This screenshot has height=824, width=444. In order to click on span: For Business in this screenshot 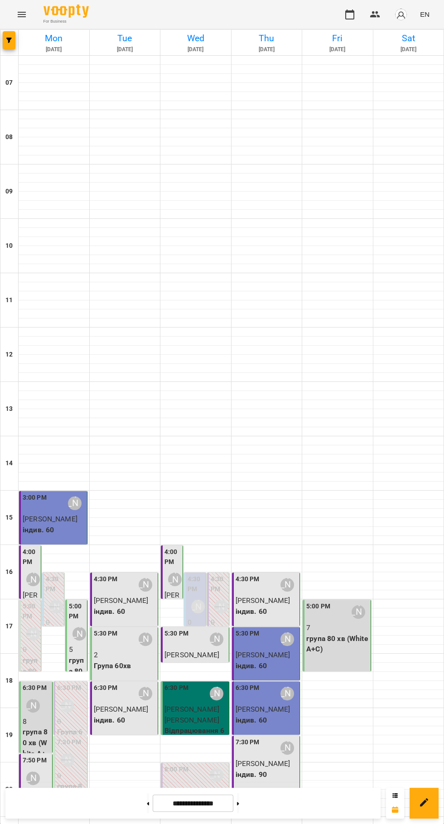, I will do `click(66, 21)`.